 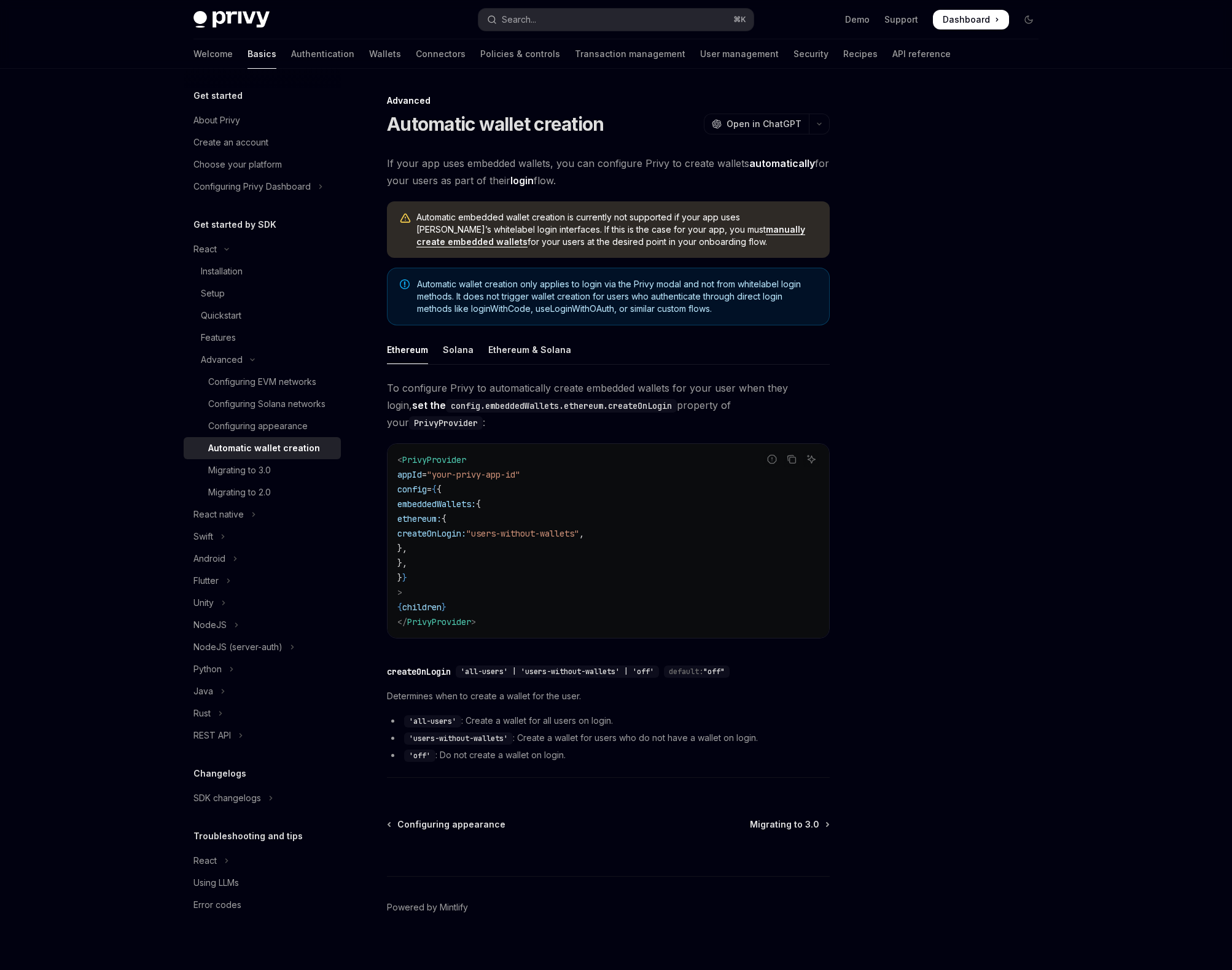 What do you see at coordinates (405, 284) in the screenshot?
I see `svg: Note` at bounding box center [405, 284].